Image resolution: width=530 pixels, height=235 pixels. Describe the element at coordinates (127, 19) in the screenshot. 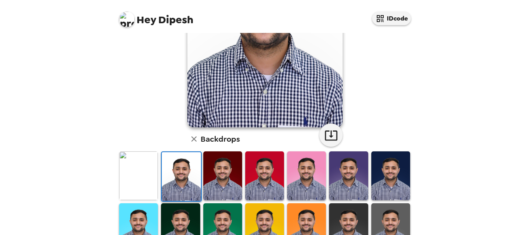

I see `img: profile pic` at that location.